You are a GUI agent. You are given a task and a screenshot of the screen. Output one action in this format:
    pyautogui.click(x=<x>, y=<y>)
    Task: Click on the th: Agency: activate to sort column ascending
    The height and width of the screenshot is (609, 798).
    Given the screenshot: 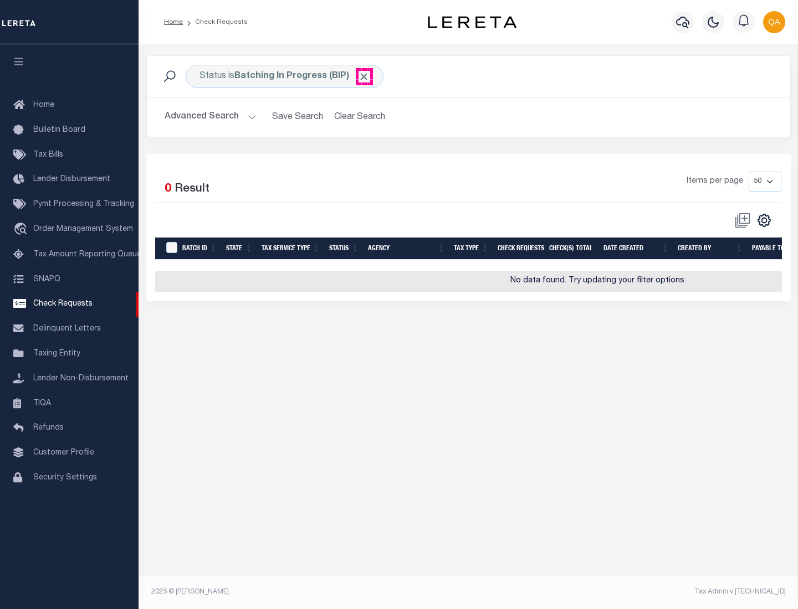 What is the action you would take?
    pyautogui.click(x=406, y=249)
    